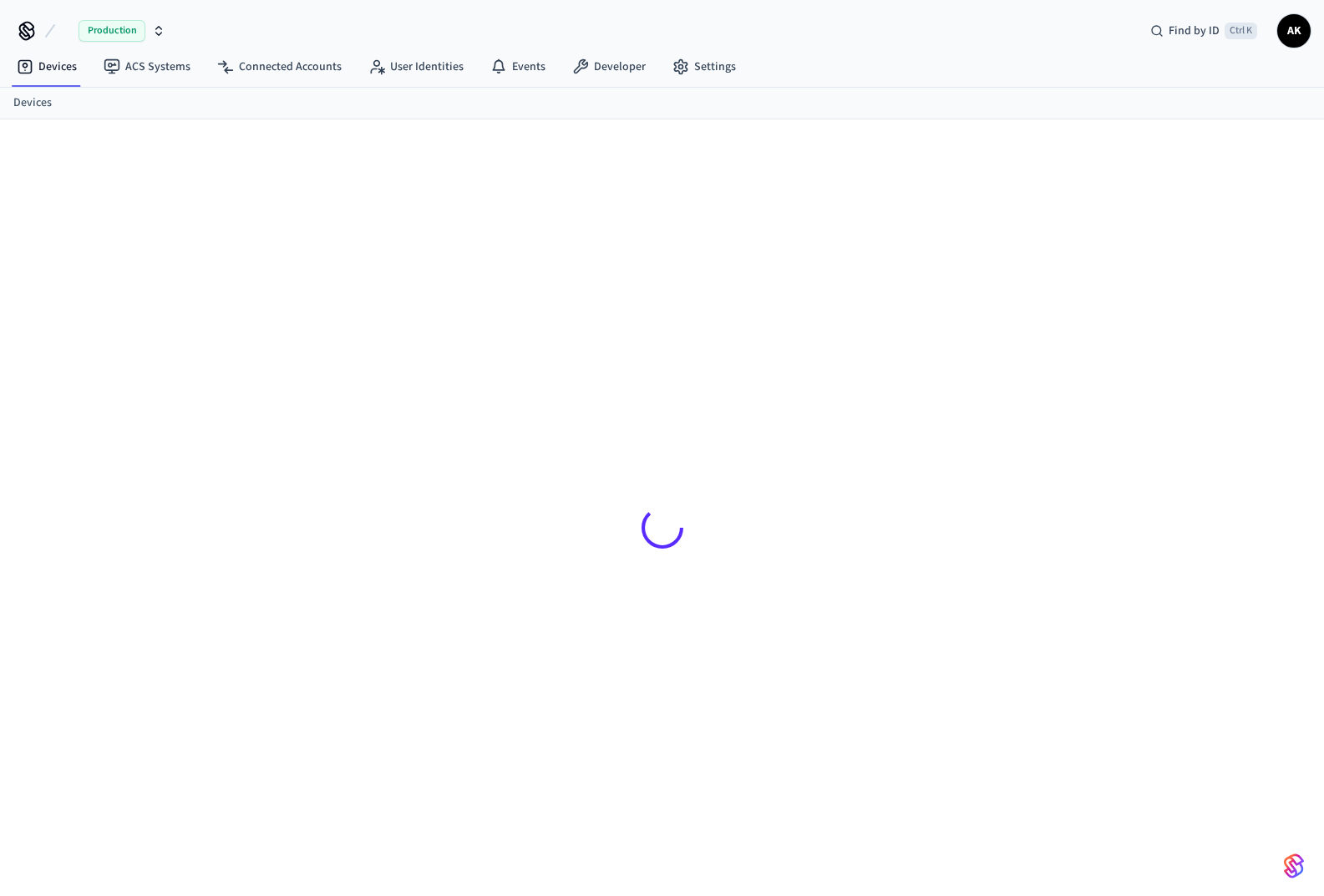  Describe the element at coordinates (112, 31) in the screenshot. I see `span: Production` at that location.